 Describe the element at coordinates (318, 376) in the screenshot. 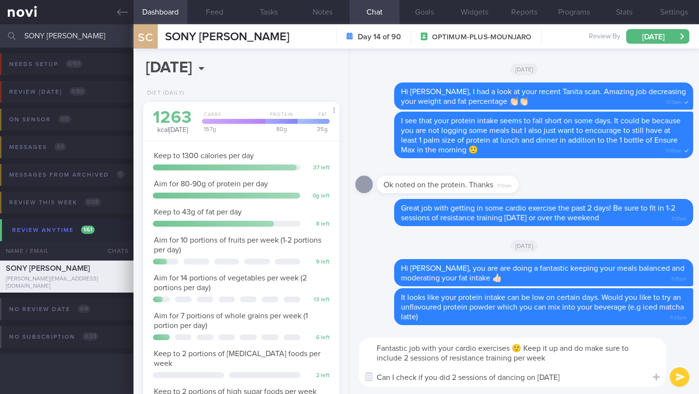

I see `div: 2 left` at that location.